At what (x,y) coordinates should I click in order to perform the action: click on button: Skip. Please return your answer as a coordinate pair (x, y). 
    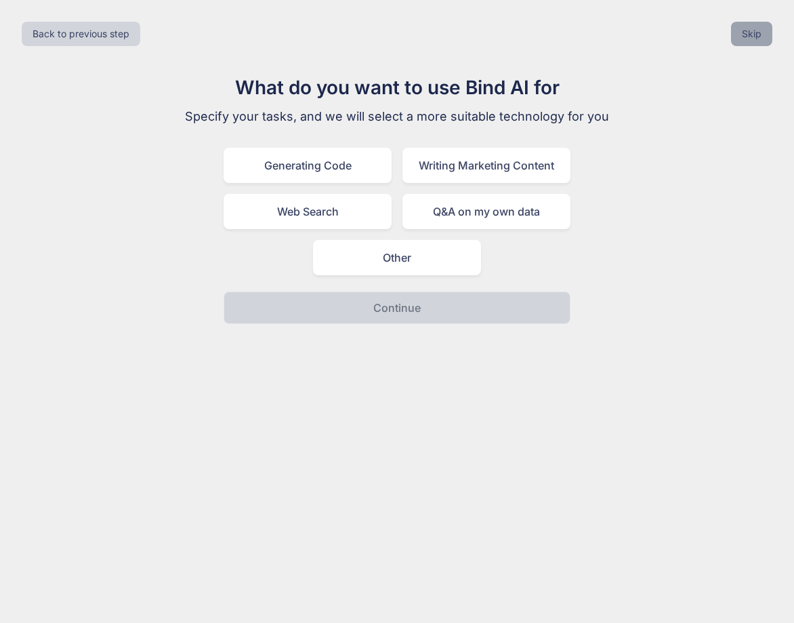
    Looking at the image, I should click on (751, 34).